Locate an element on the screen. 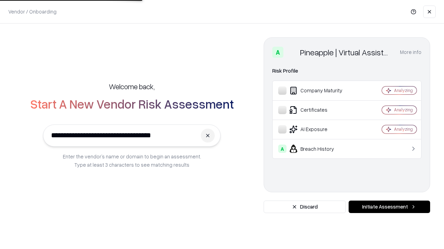 The image size is (444, 249). button: More info is located at coordinates (410, 52).